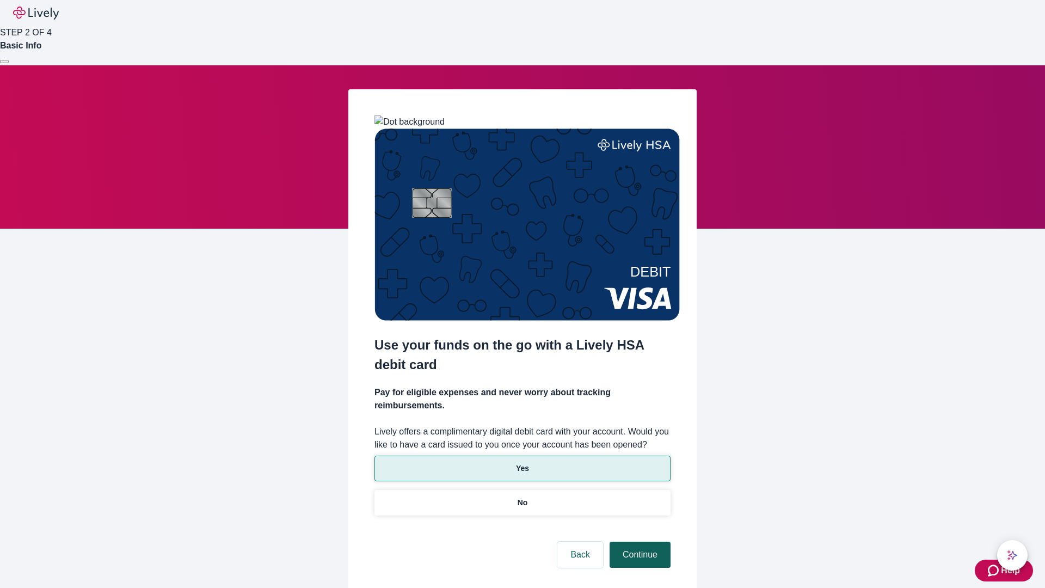 The height and width of the screenshot is (588, 1045). What do you see at coordinates (523, 438) in the screenshot?
I see `label: Lively offers a complimentary digital debit card with your account. Would you like to have a card...` at bounding box center [523, 438].